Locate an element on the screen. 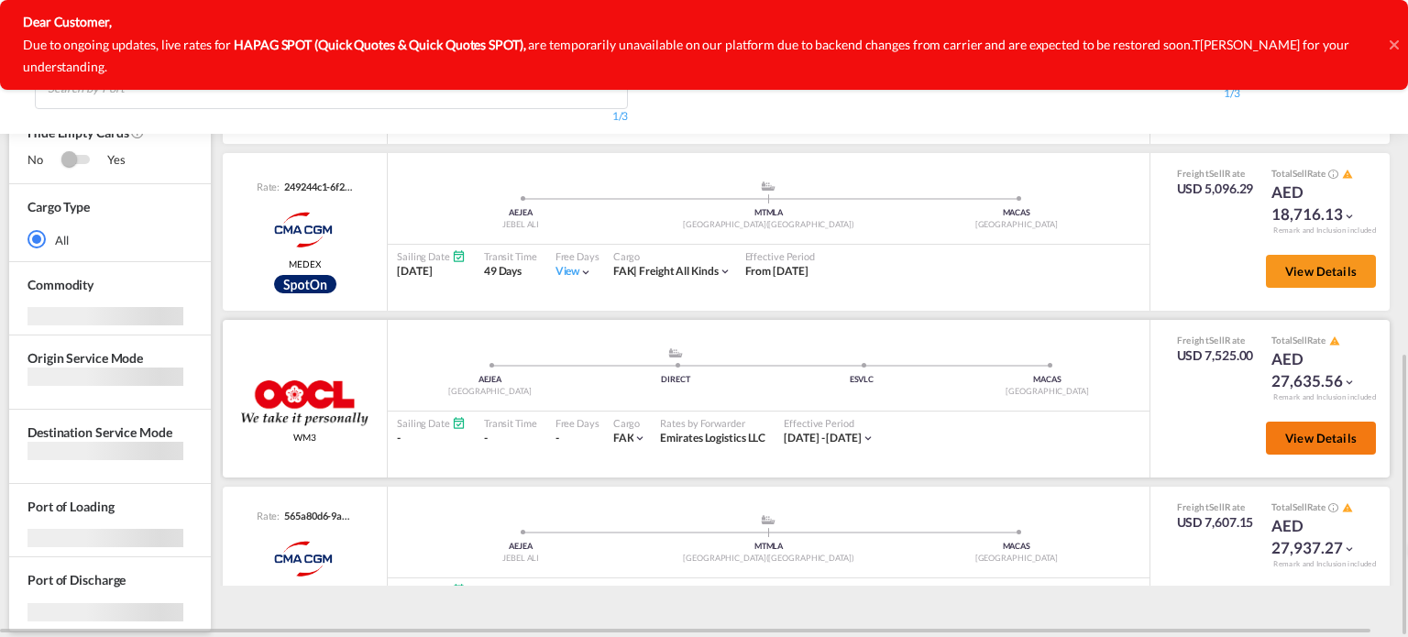 This screenshot has height=637, width=1408. img: OOCL is located at coordinates (305, 403).